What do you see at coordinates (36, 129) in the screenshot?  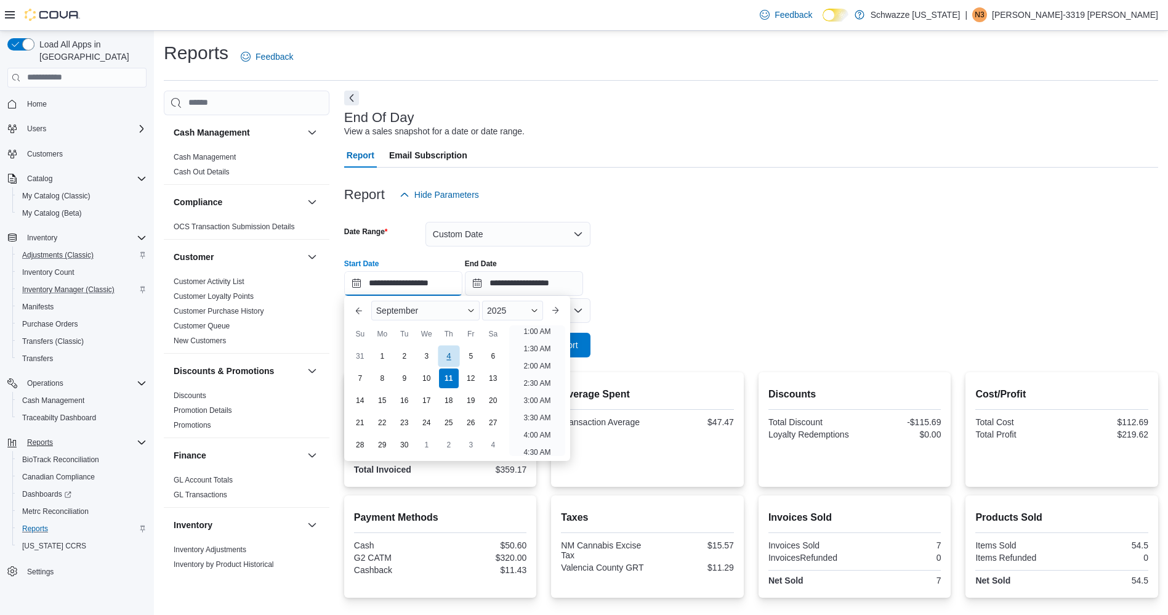 I see `span: Users` at bounding box center [36, 129].